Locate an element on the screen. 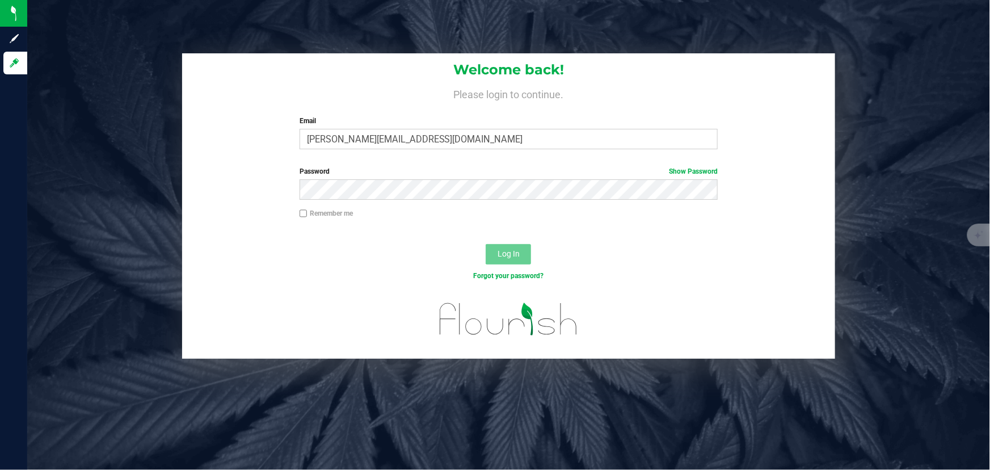 This screenshot has height=470, width=990. label: Remember me is located at coordinates (326, 213).